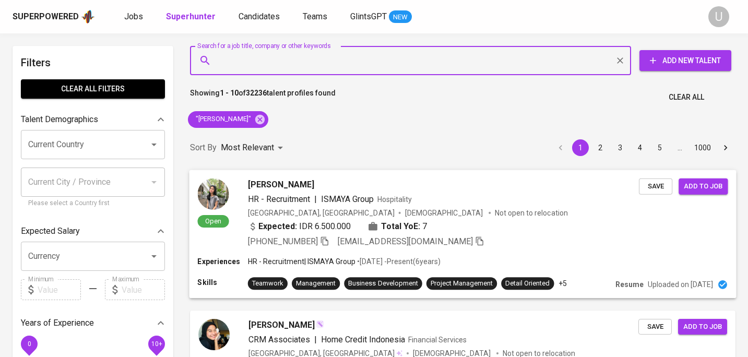 The width and height of the screenshot is (748, 357). I want to click on span: 0, so click(29, 344).